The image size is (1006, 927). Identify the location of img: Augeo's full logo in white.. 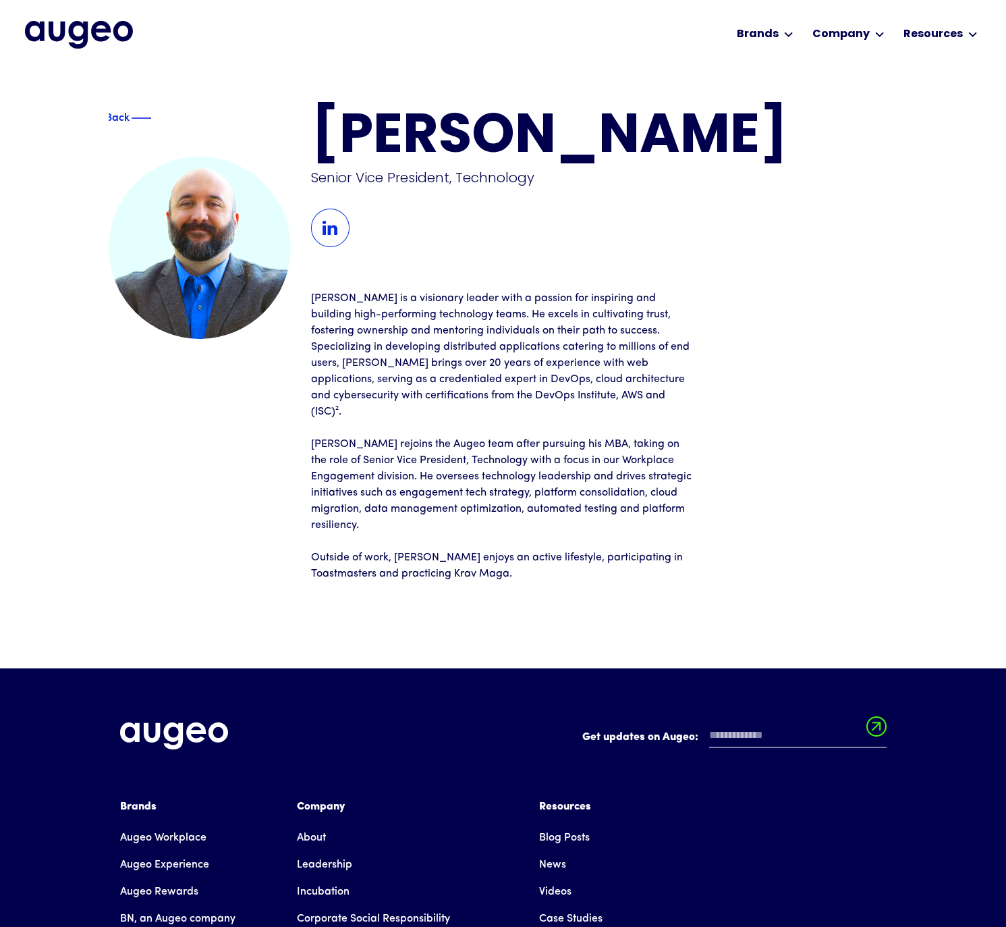
(174, 736).